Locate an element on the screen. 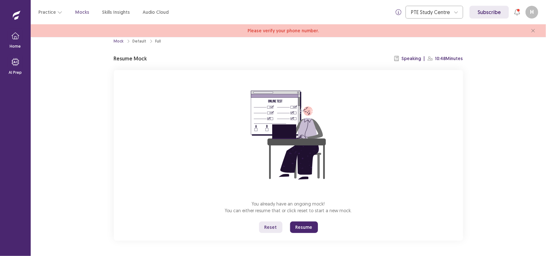 This screenshot has height=256, width=546. a: Mocks is located at coordinates (82, 12).